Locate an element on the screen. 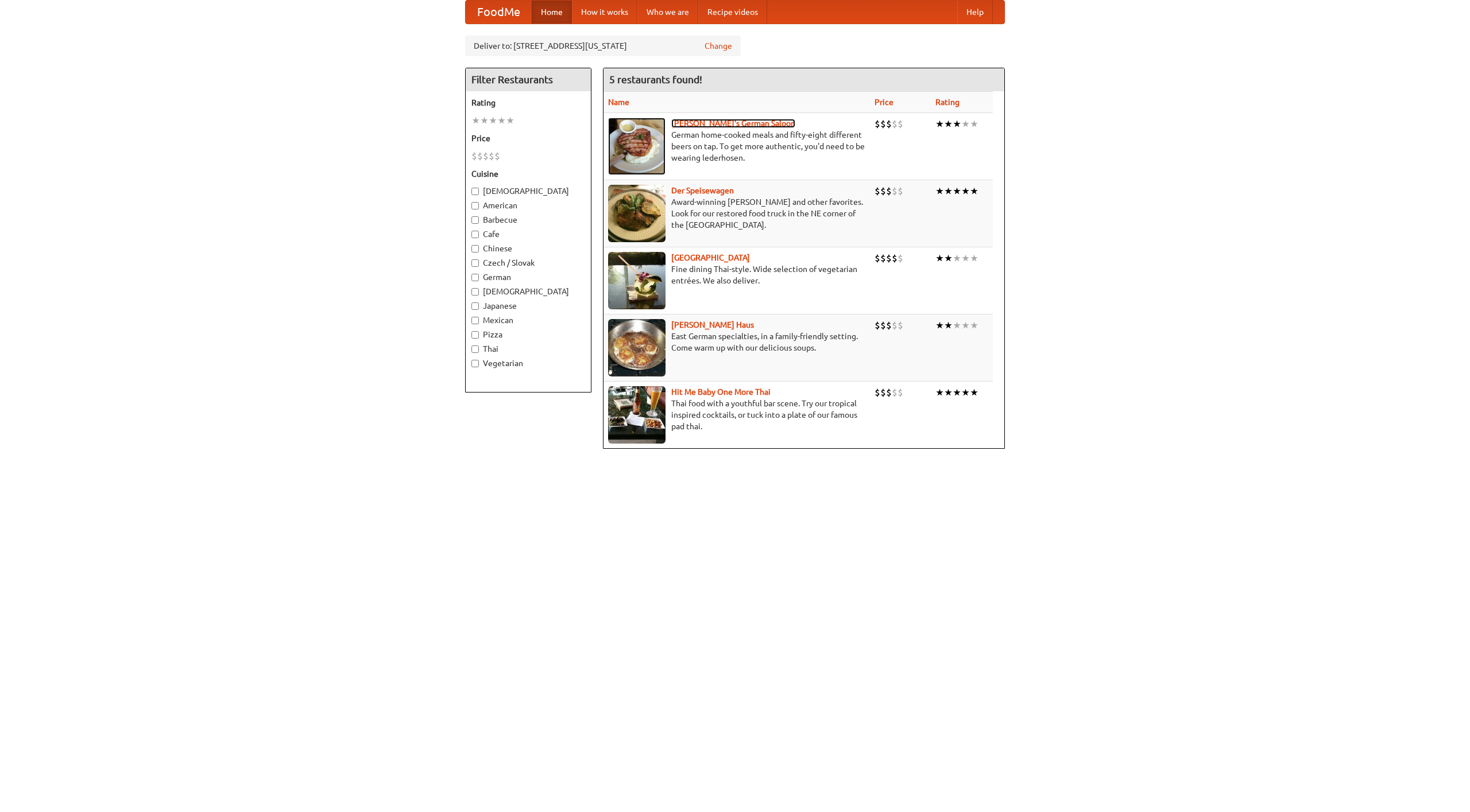 This screenshot has height=812, width=1470. label: Thai is located at coordinates (529, 349).